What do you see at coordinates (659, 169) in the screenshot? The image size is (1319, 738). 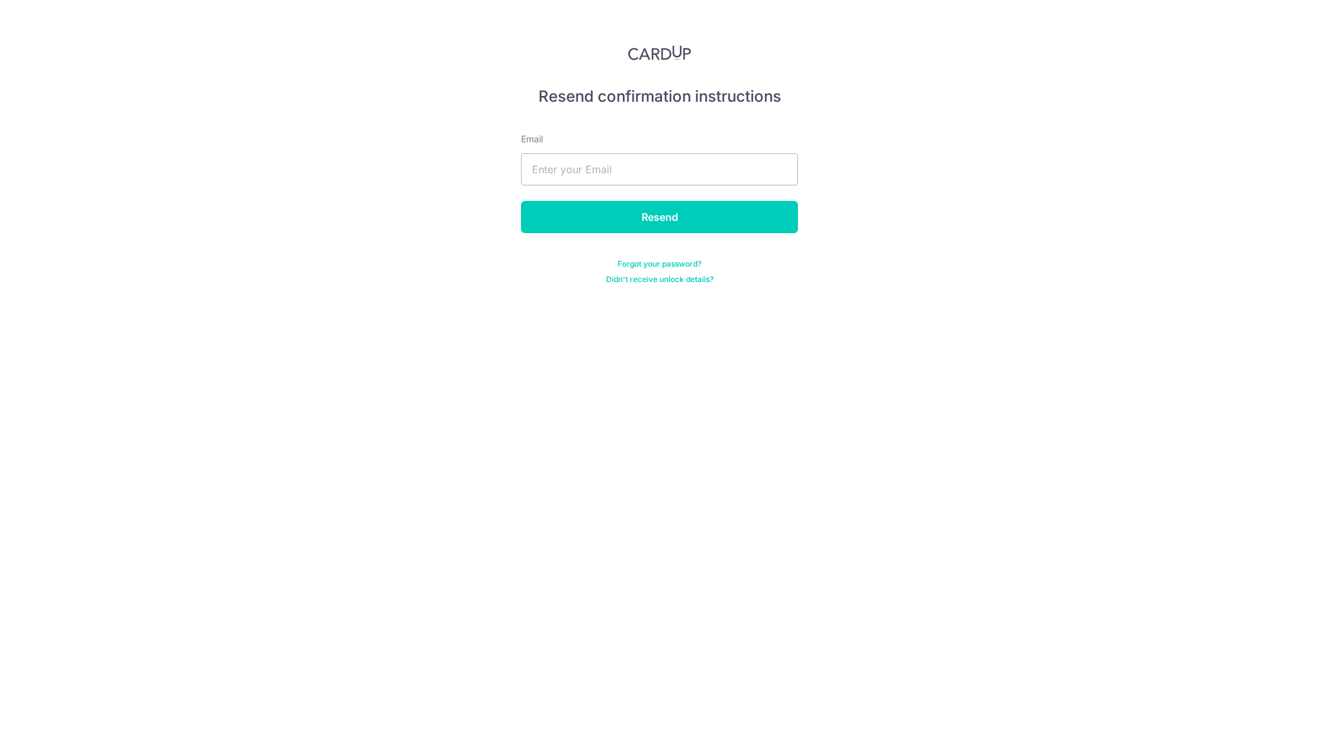 I see `input: Enter your Email` at bounding box center [659, 169].